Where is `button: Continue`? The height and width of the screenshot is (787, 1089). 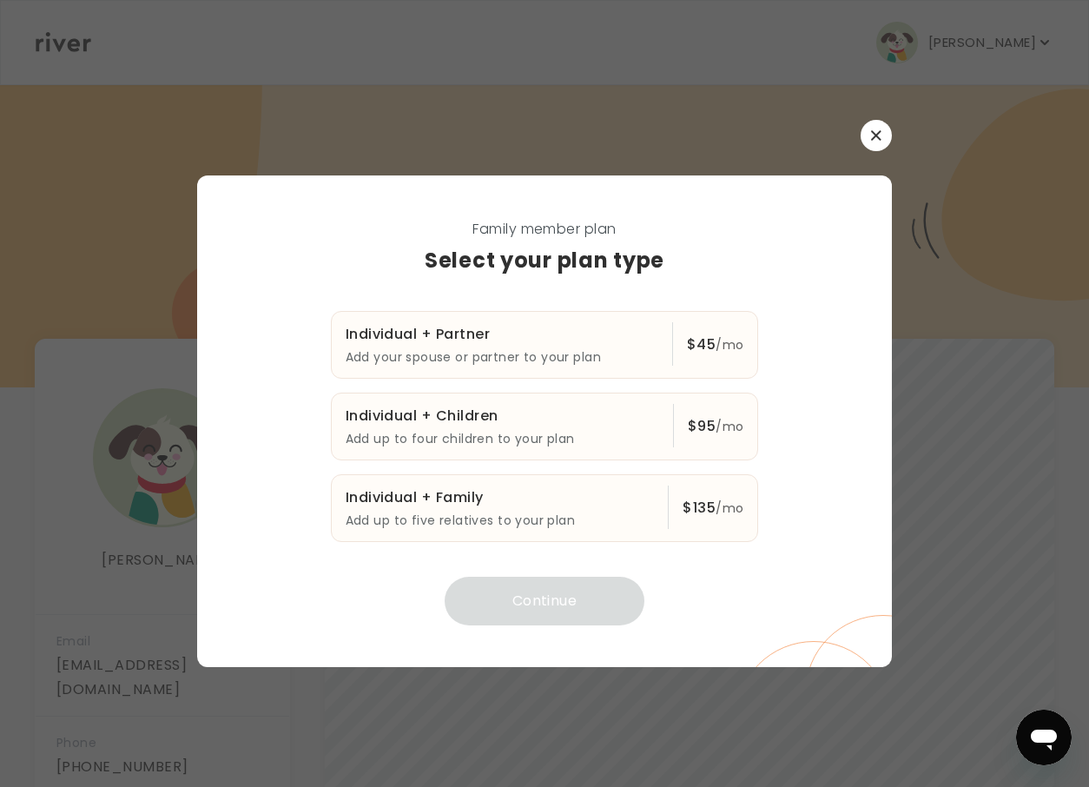 button: Continue is located at coordinates (544, 601).